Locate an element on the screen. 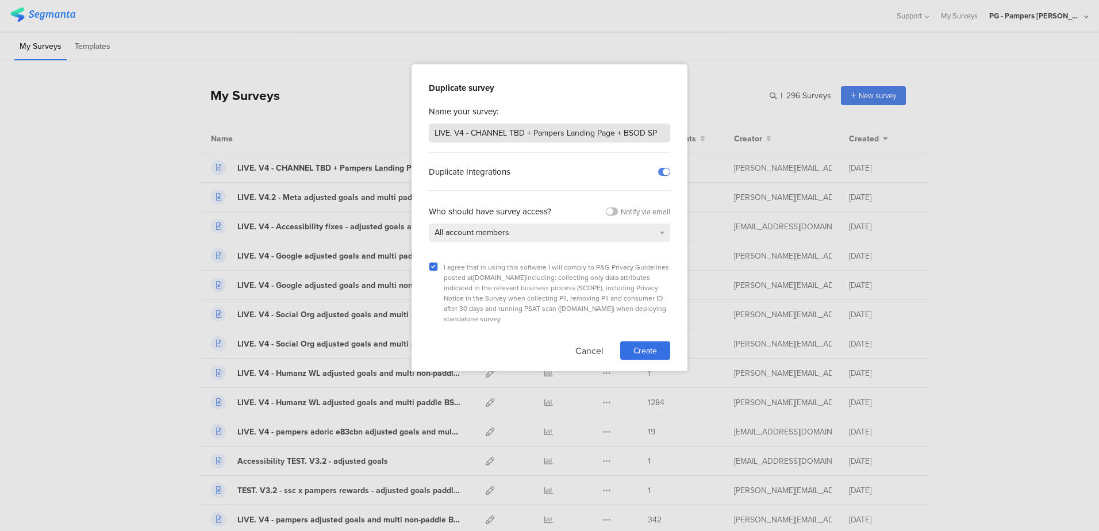  span: All account members is located at coordinates (472, 232).